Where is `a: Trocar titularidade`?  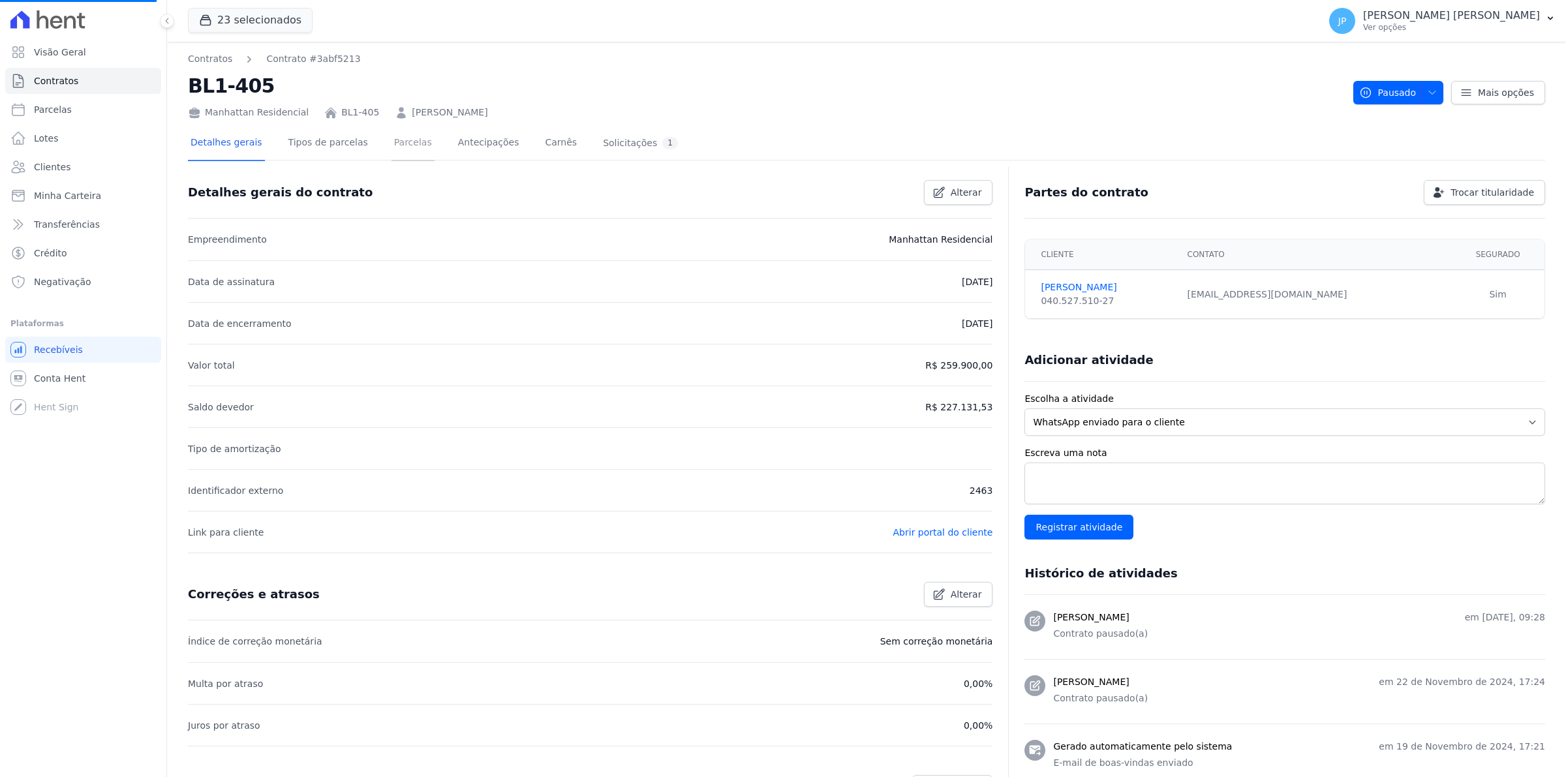 a: Trocar titularidade is located at coordinates (1484, 192).